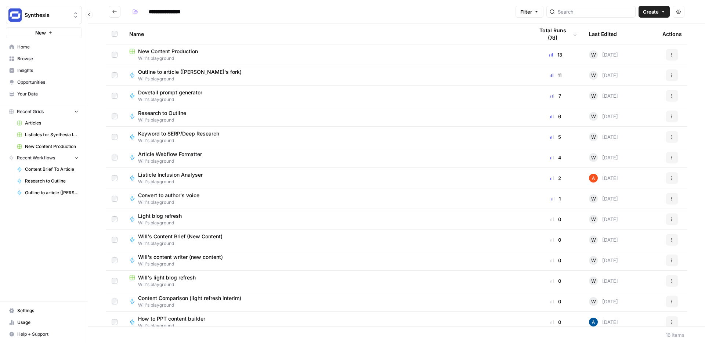  I want to click on a: Browse, so click(44, 59).